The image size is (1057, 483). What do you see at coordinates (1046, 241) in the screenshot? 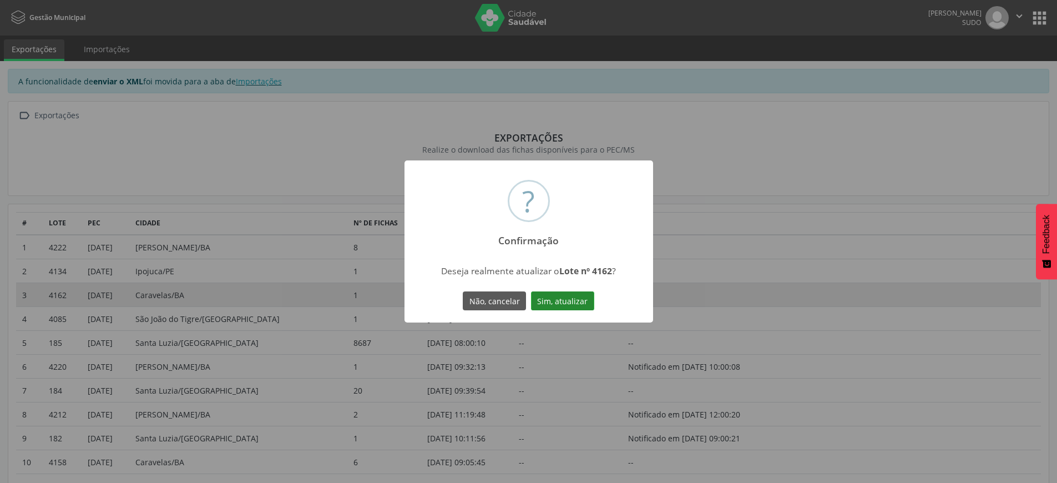
I see `button: Feedback - Mostrar pesquisa` at bounding box center [1046, 241].